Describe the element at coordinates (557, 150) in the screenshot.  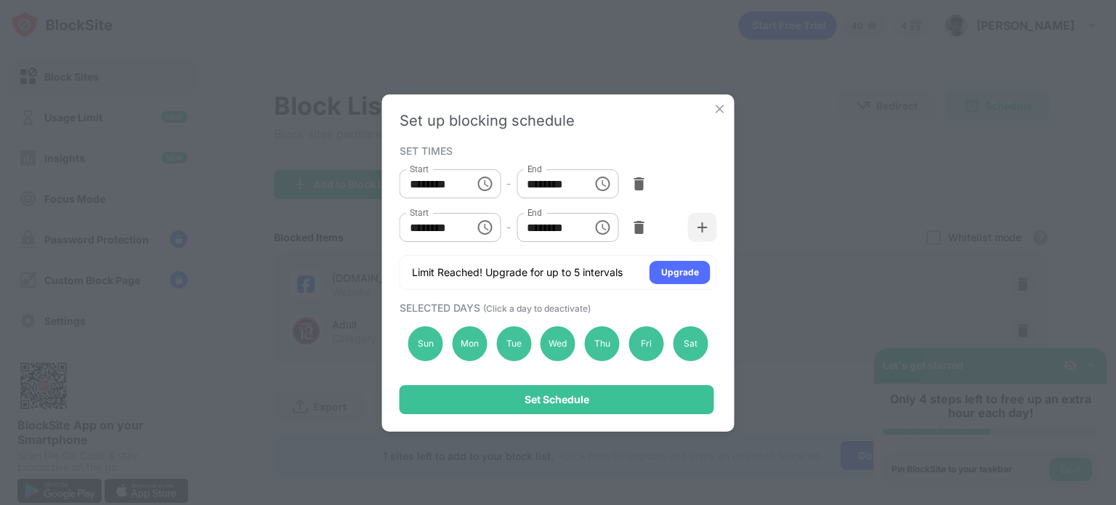
I see `div: SET TIMES` at that location.